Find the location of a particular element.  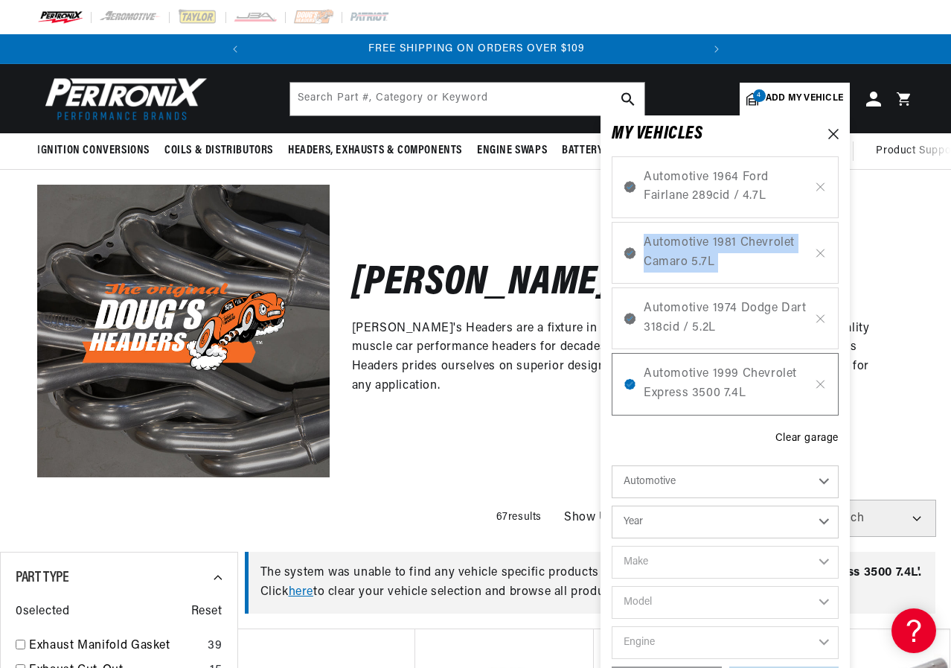

input: Search Part #, Category or Keyword is located at coordinates (467, 99).